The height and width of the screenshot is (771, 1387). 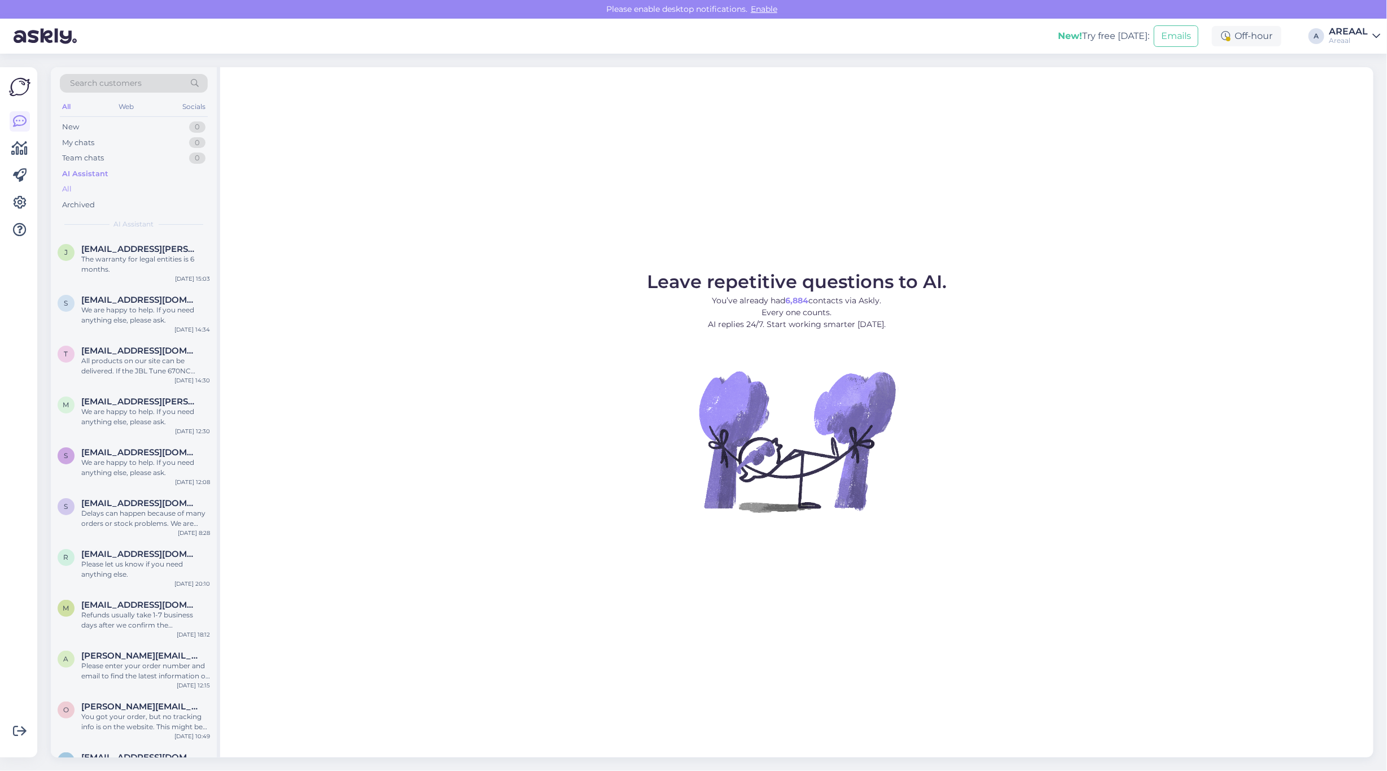 I want to click on div: Areaal, so click(x=1348, y=41).